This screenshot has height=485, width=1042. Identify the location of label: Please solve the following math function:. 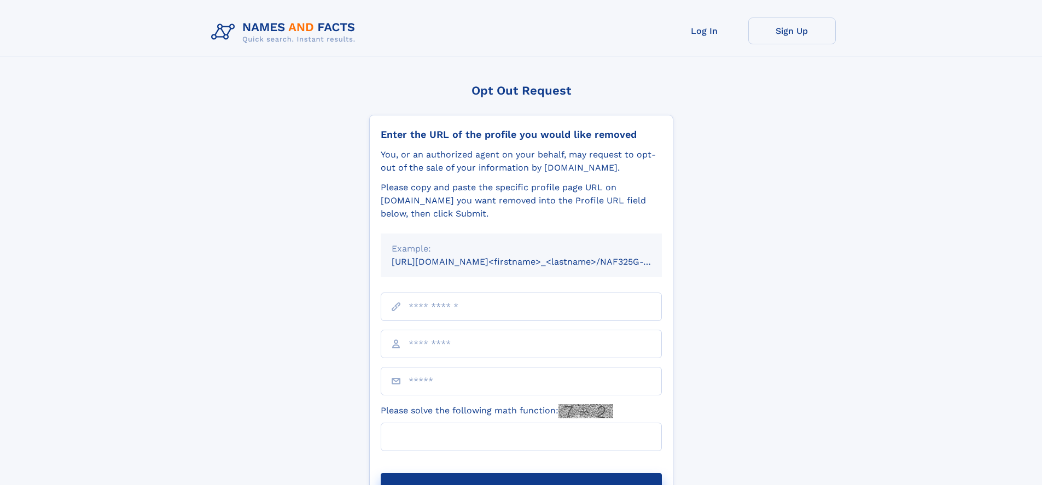
(497, 411).